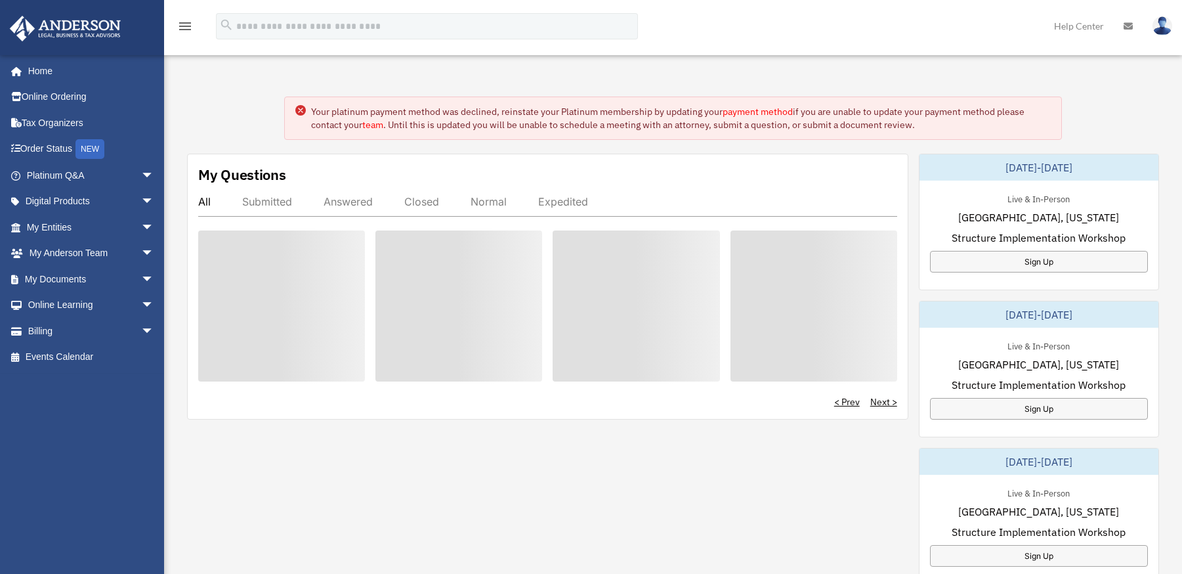  What do you see at coordinates (91, 97) in the screenshot?
I see `a: Online Ordering` at bounding box center [91, 97].